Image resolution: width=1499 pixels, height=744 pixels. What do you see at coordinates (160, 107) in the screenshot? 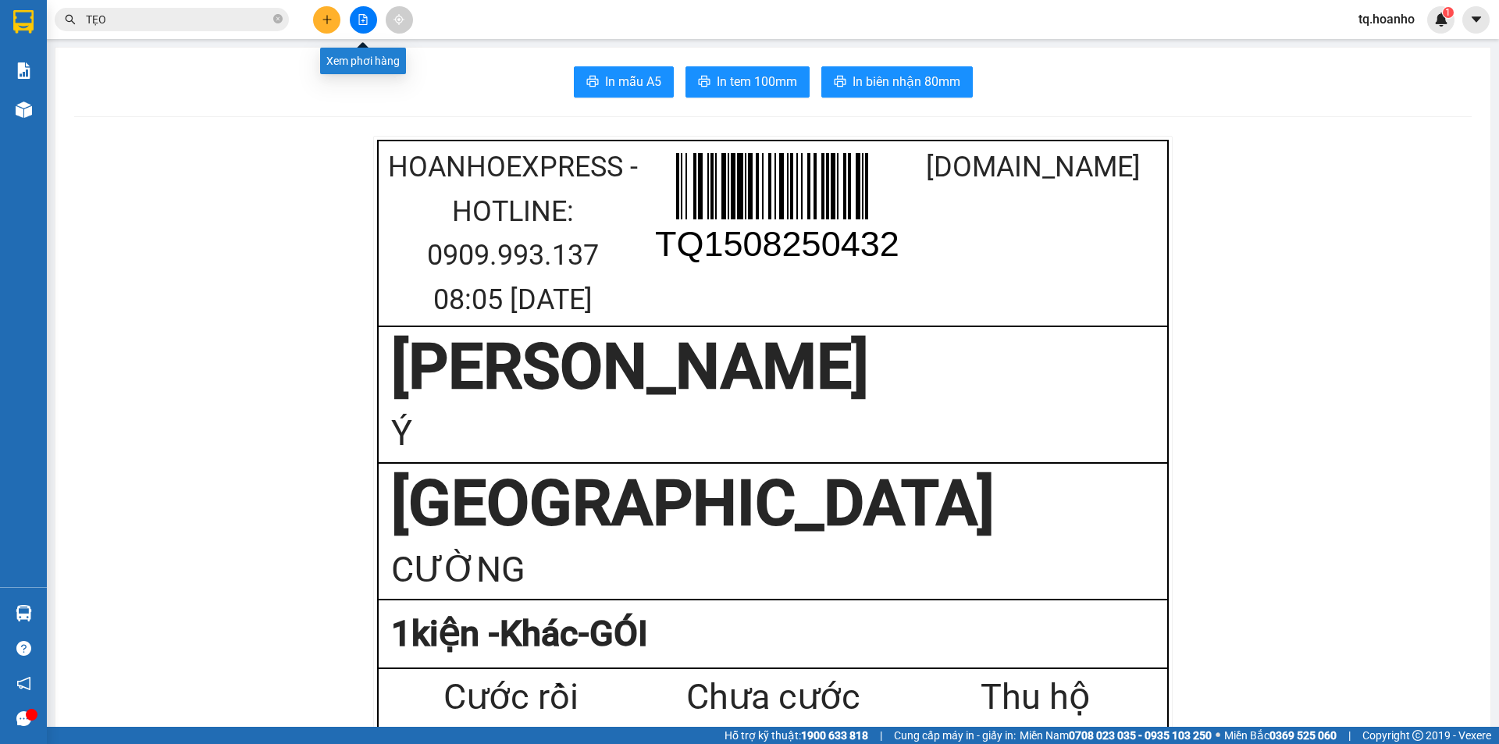
I see `div: Ghi chú:` at bounding box center [160, 107].